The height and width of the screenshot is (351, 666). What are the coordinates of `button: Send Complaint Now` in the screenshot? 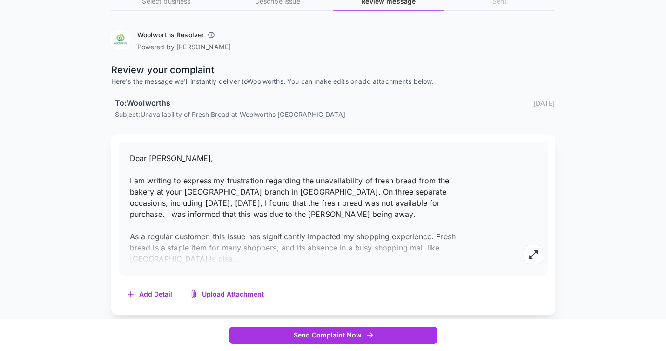 It's located at (333, 335).